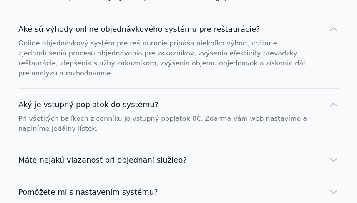 Image resolution: width=357 pixels, height=203 pixels. What do you see at coordinates (103, 160) in the screenshot?
I see `span: Máte nejakú viazanosť pri objednaní služieb?` at bounding box center [103, 160].